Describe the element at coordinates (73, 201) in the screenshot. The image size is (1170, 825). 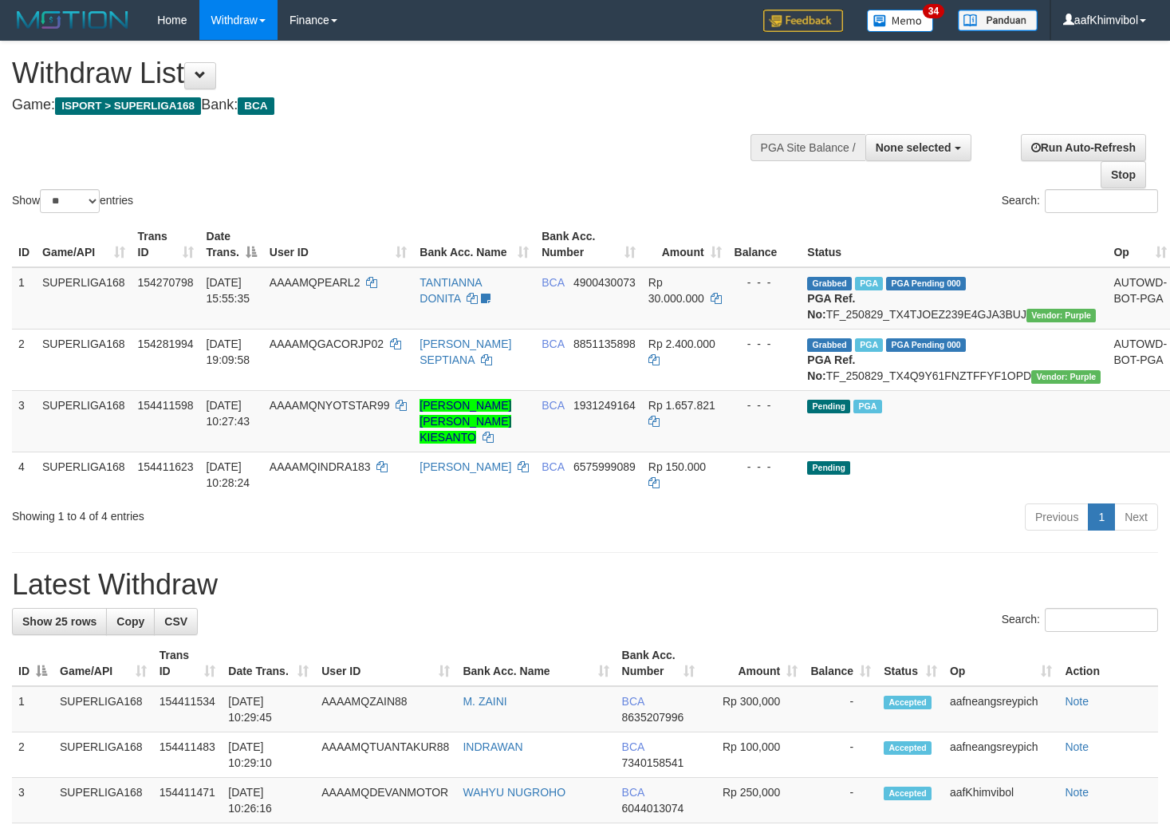
I see `label: Show entries` at that location.